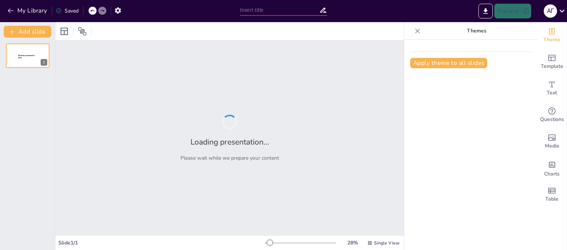  I want to click on span: Table, so click(552, 199).